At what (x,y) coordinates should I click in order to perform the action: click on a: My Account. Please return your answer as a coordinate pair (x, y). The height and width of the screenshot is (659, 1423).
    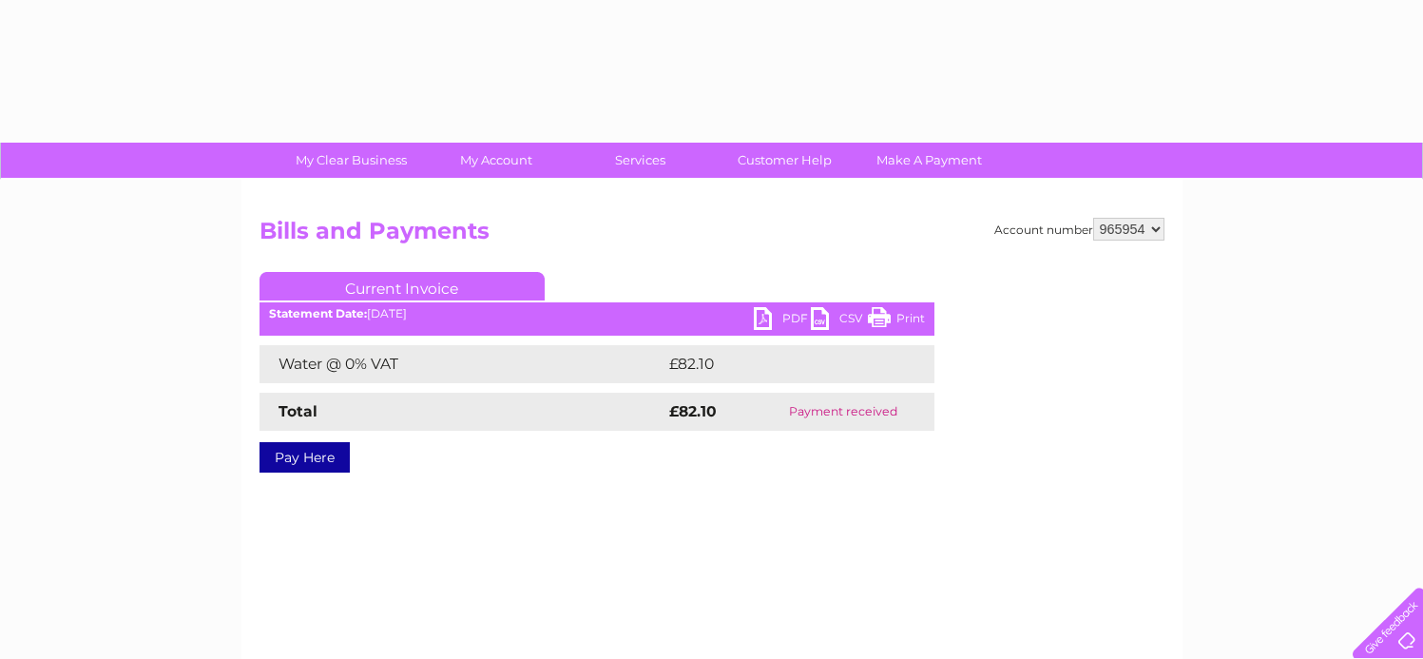
    Looking at the image, I should click on (495, 160).